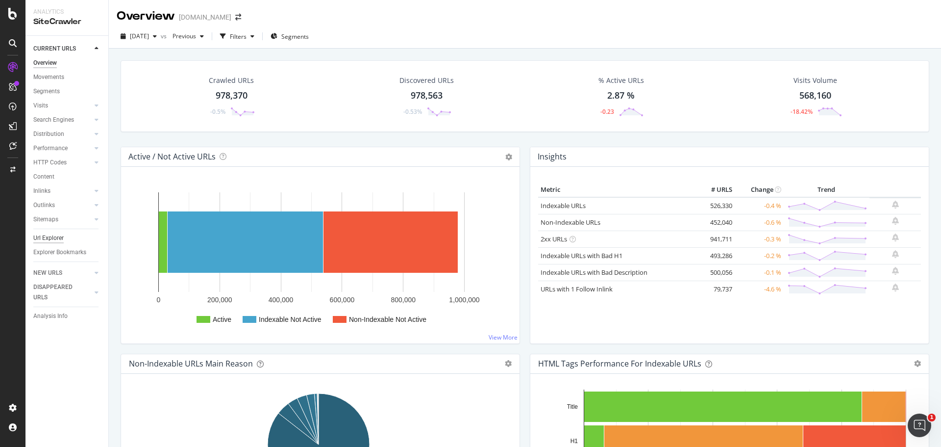 The height and width of the screenshot is (447, 941). I want to click on div: Segments, so click(47, 91).